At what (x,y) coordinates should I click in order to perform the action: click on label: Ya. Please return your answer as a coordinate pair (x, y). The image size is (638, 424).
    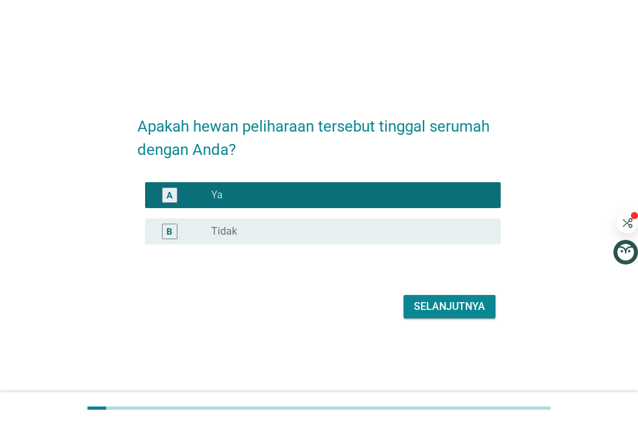
    Looking at the image, I should click on (217, 195).